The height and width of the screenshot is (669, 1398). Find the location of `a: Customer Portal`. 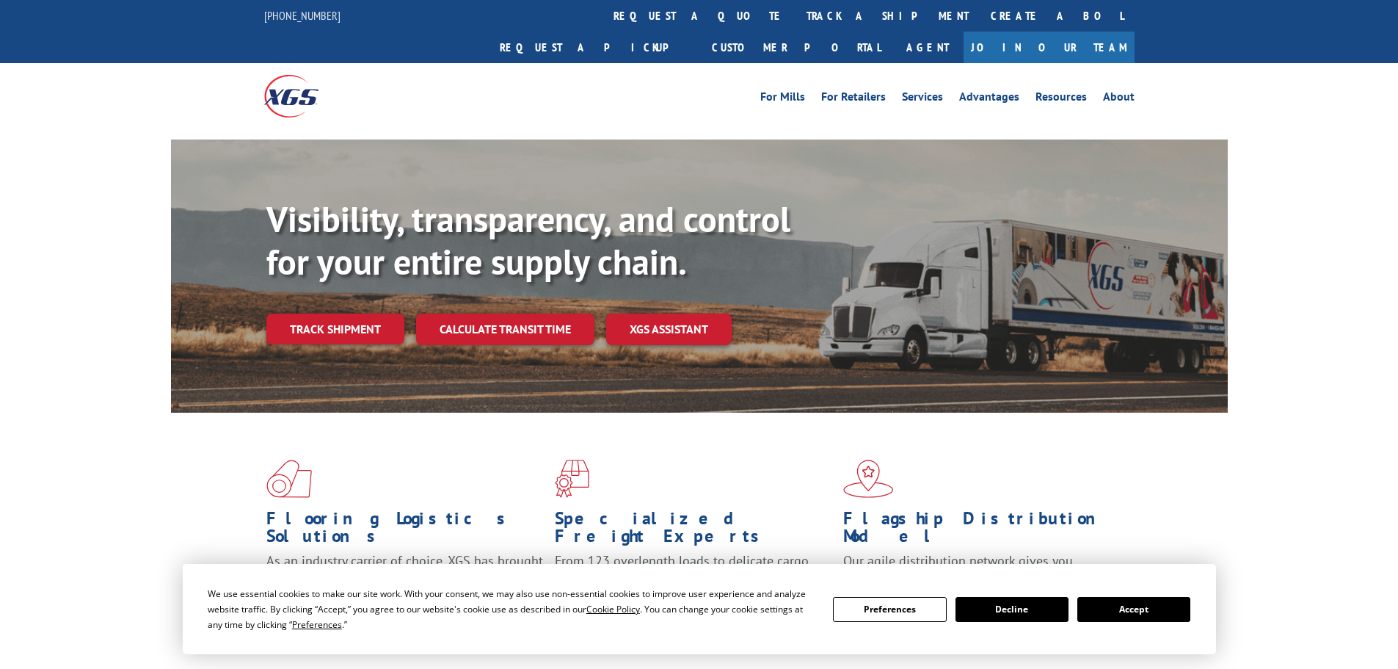

a: Customer Portal is located at coordinates (796, 47).